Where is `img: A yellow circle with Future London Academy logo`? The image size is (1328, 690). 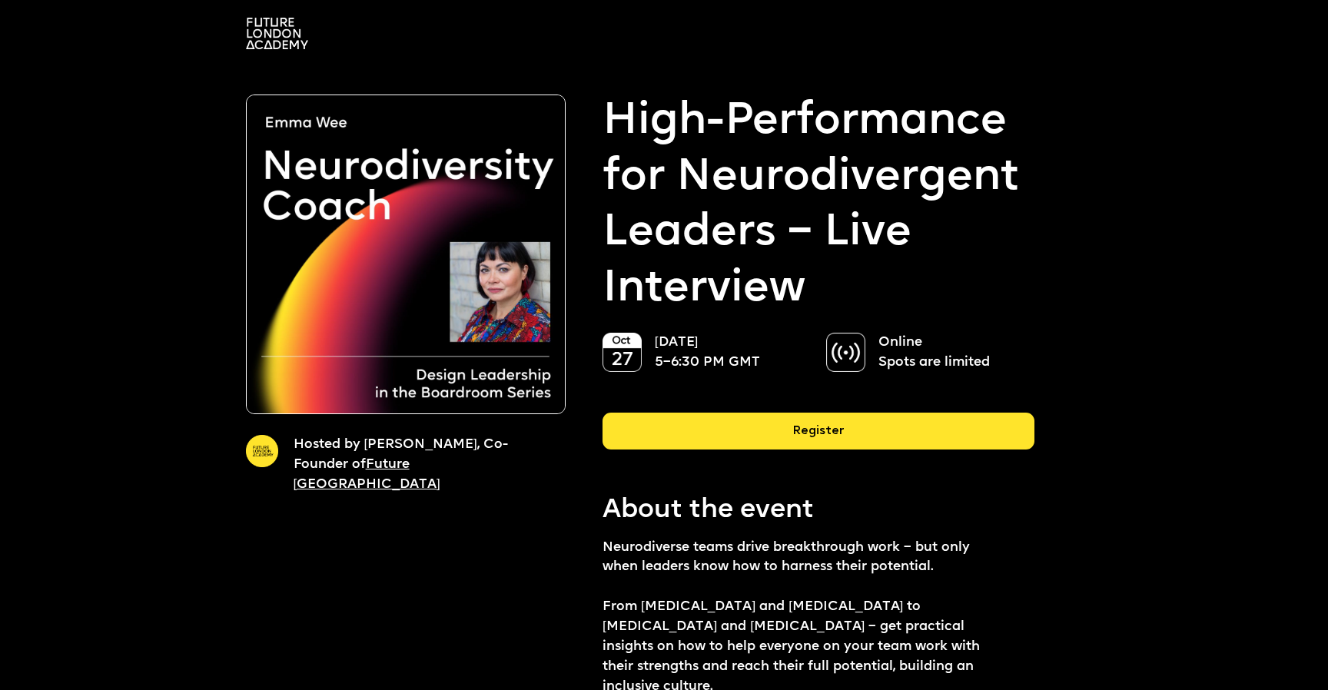
img: A yellow circle with Future London Academy logo is located at coordinates (262, 451).